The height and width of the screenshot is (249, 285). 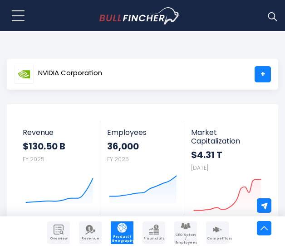 What do you see at coordinates (58, 163) in the screenshot?
I see `a: Revenue $130.50 B FY 2025` at bounding box center [58, 163].